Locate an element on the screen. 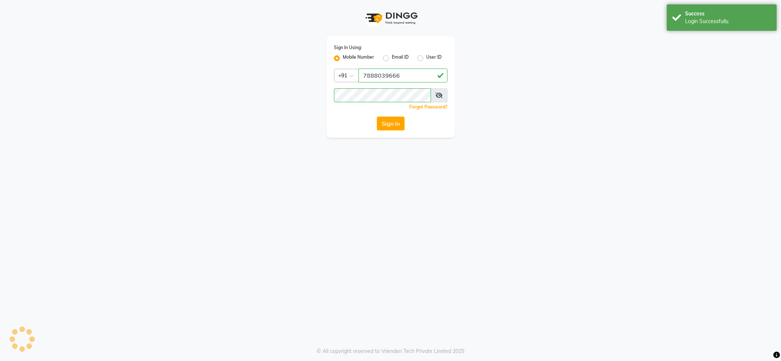 Image resolution: width=781 pixels, height=361 pixels. img: logo1.svg is located at coordinates (391, 18).